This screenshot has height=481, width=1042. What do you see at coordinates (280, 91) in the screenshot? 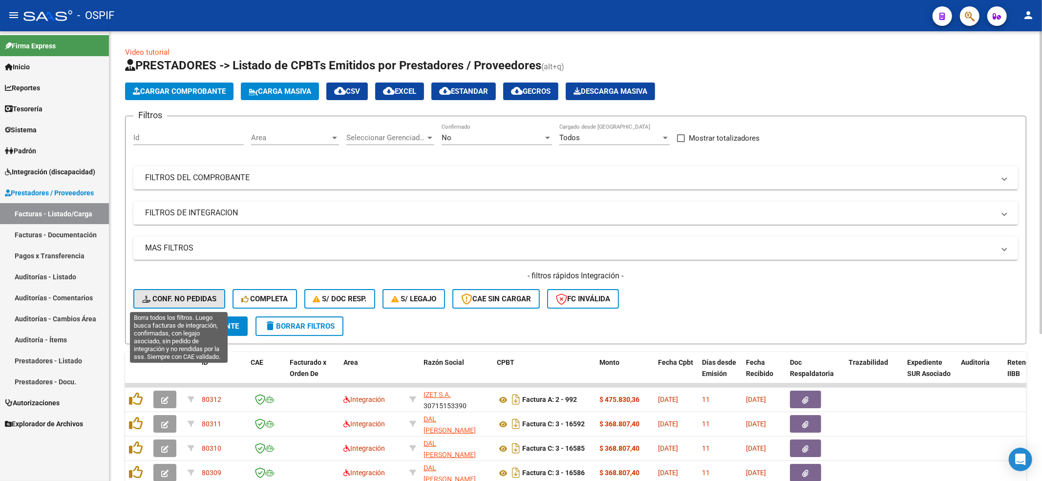
I see `span: Carga Masiva` at bounding box center [280, 91].